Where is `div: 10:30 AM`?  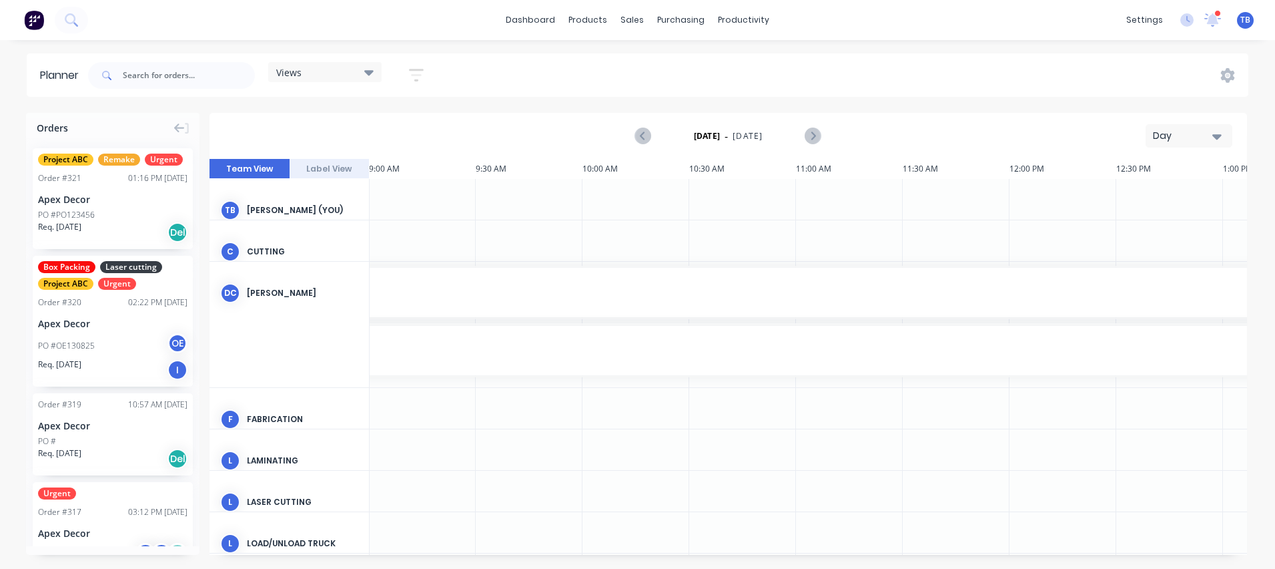
div: 10:30 AM is located at coordinates (743, 169).